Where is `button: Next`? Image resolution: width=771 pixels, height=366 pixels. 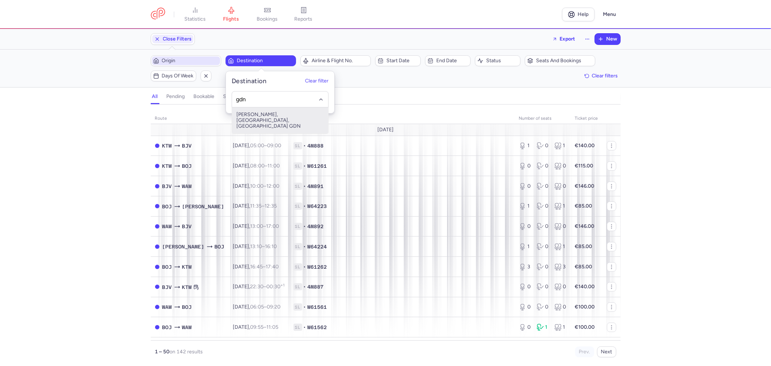
button: Next is located at coordinates (607, 352).